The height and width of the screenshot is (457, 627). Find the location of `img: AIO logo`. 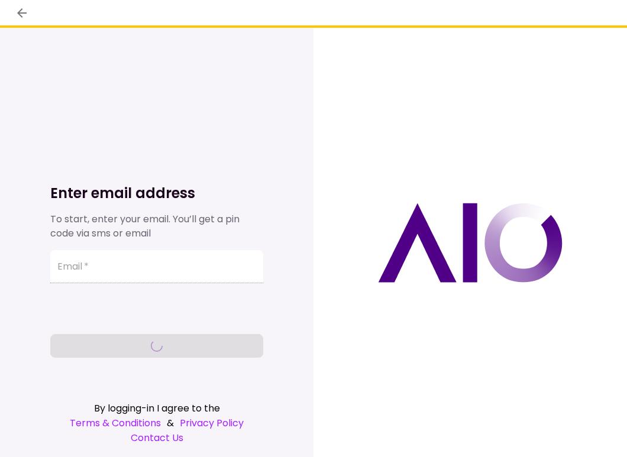

img: AIO logo is located at coordinates (470, 243).